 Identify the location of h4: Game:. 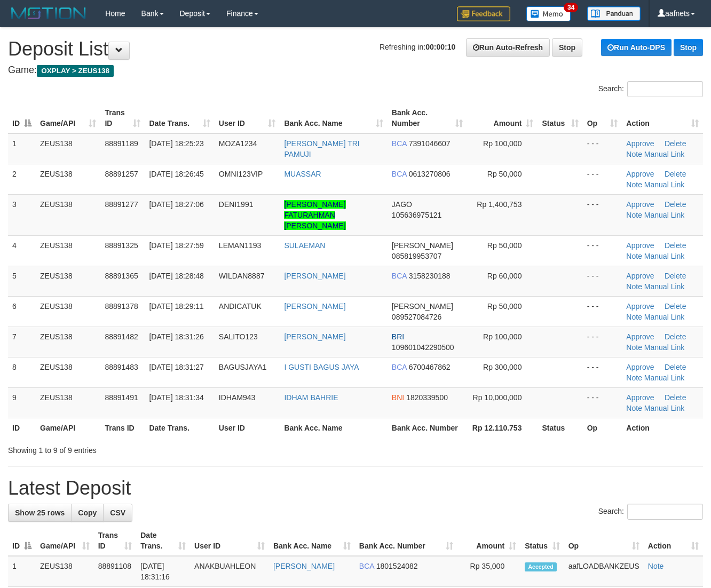
(355, 70).